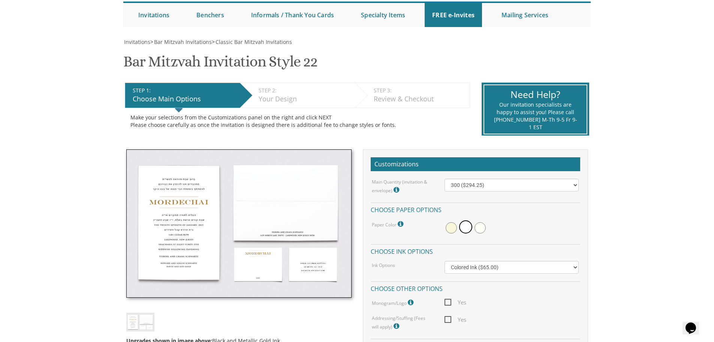  Describe the element at coordinates (183, 42) in the screenshot. I see `a: Bar Mitzvah Invitations` at that location.